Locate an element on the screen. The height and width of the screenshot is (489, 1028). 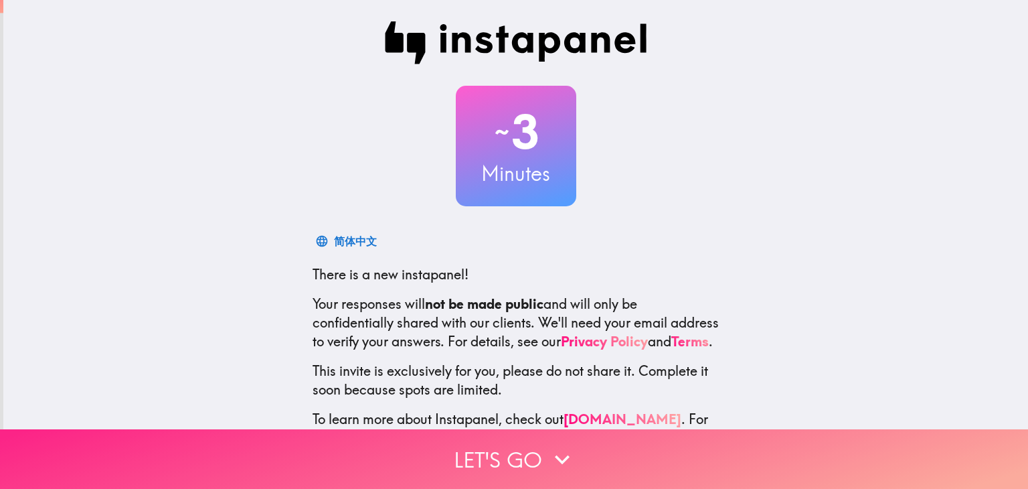
div: 简体中文 is located at coordinates (355, 241).